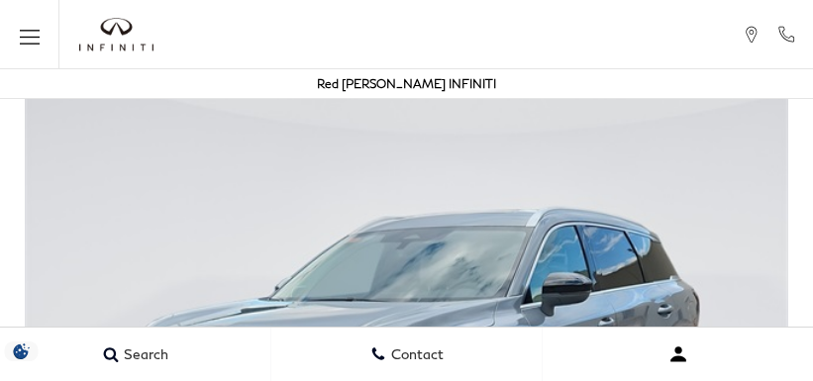  I want to click on span: Contact, so click(415, 354).